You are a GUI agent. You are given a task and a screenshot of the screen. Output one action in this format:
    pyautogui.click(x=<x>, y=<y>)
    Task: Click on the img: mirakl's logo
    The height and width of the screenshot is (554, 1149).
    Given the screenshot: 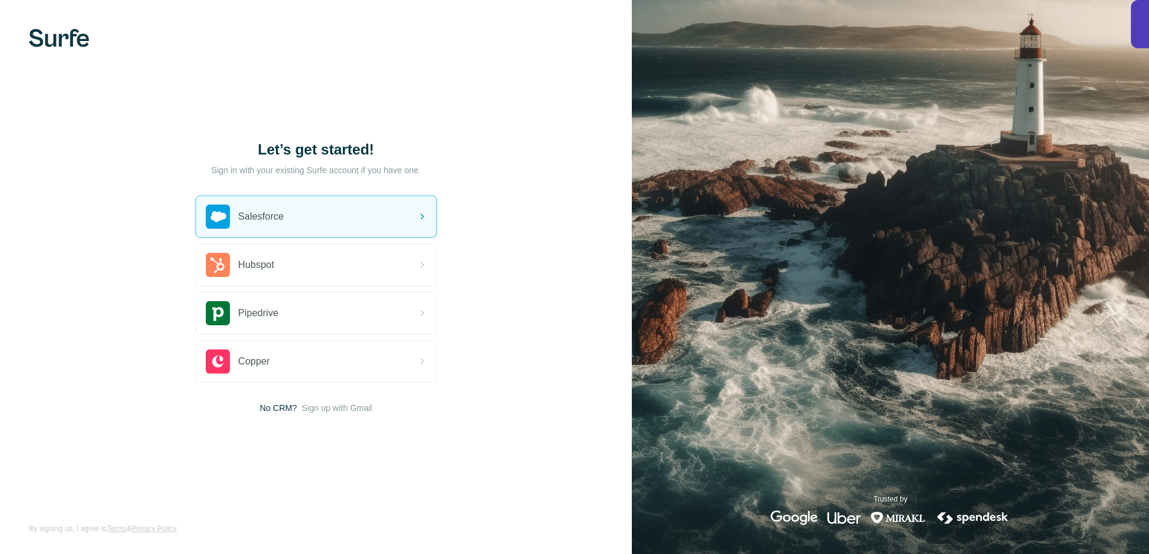 What is the action you would take?
    pyautogui.click(x=898, y=518)
    